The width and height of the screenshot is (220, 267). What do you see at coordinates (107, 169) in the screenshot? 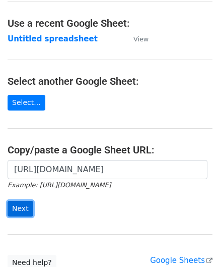
I see `input: Paste your Google Sheet URL here` at bounding box center [107, 169].